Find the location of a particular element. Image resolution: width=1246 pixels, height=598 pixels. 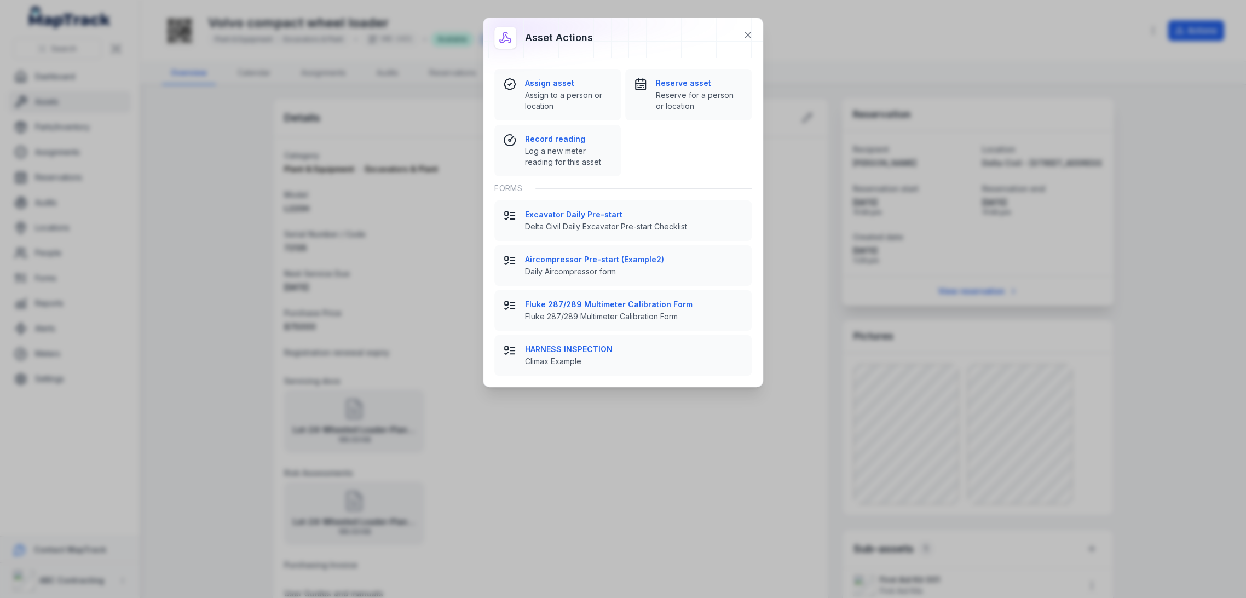

strong: Assign asset is located at coordinates (568, 83).